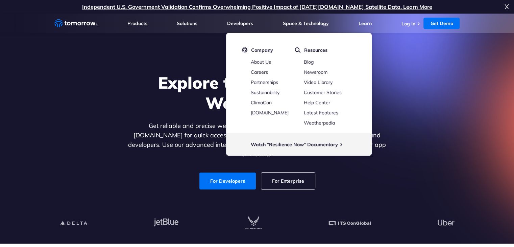 Image resolution: width=514 pixels, height=247 pixels. I want to click on a: Sustainability, so click(265, 92).